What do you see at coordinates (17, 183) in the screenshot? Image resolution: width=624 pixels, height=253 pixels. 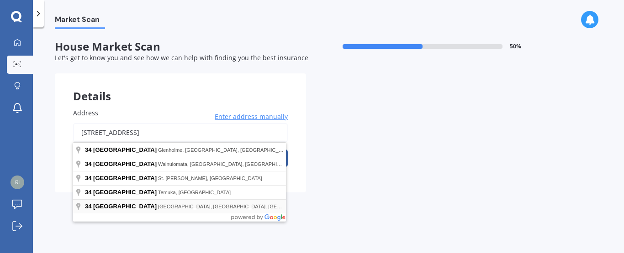 I see `img: 8670800f7d6ed9aede8d01dc4a57442b` at bounding box center [17, 183].